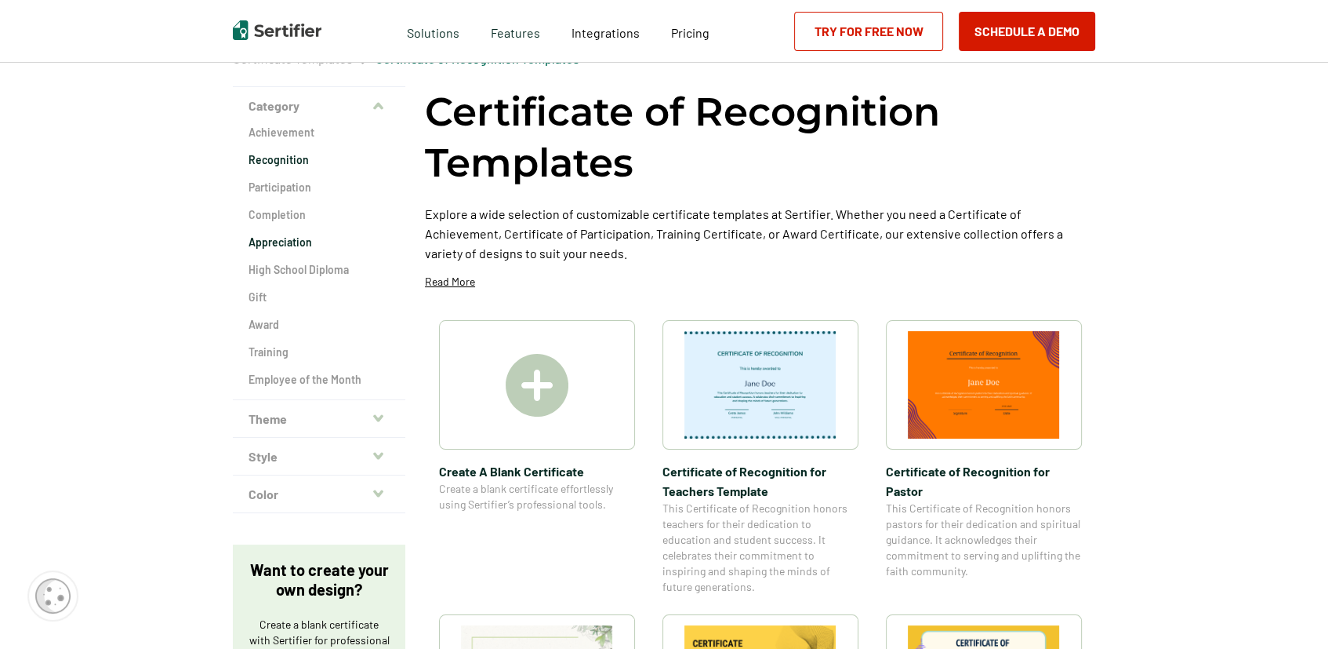  What do you see at coordinates (319, 352) in the screenshot?
I see `a: Training` at bounding box center [319, 352].